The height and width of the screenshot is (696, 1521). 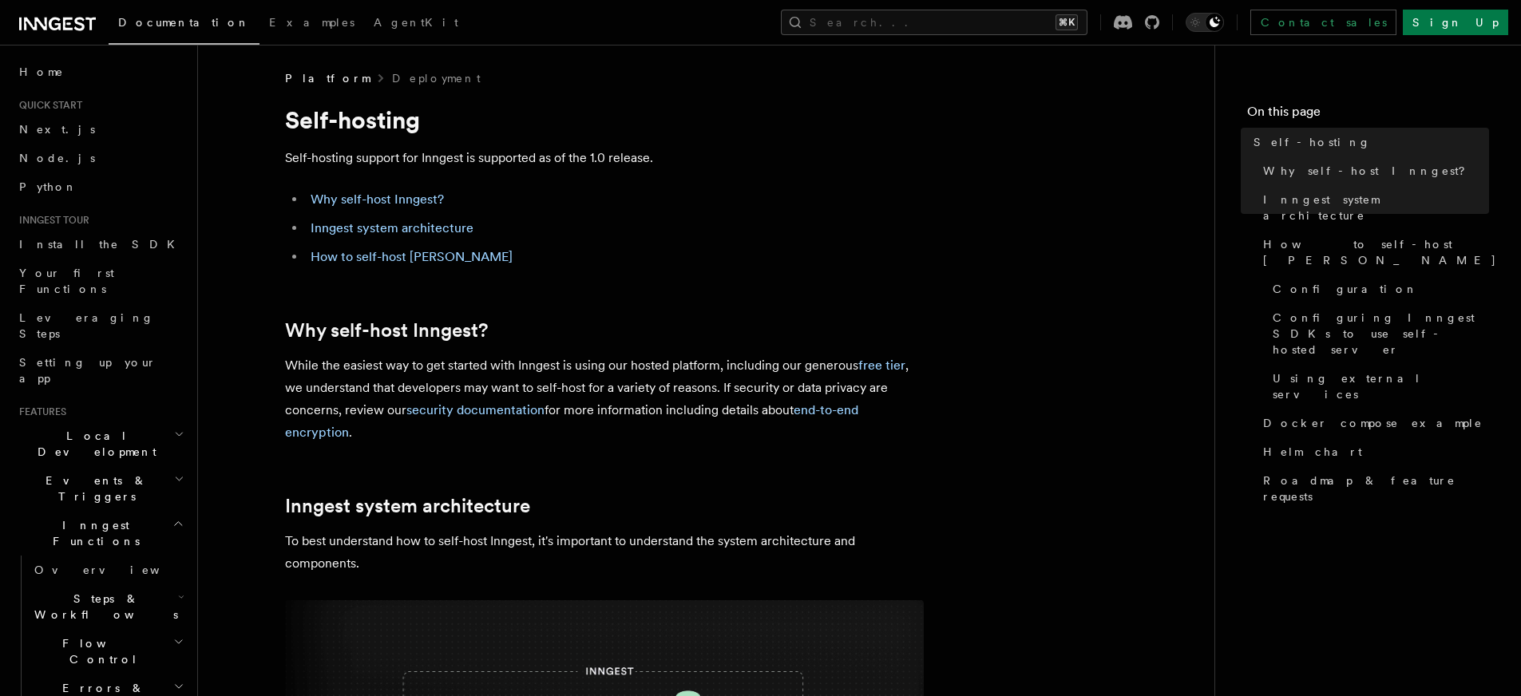 I want to click on p: Self-hosting support for Inngest is supported as of the 1.0 release., so click(x=605, y=158).